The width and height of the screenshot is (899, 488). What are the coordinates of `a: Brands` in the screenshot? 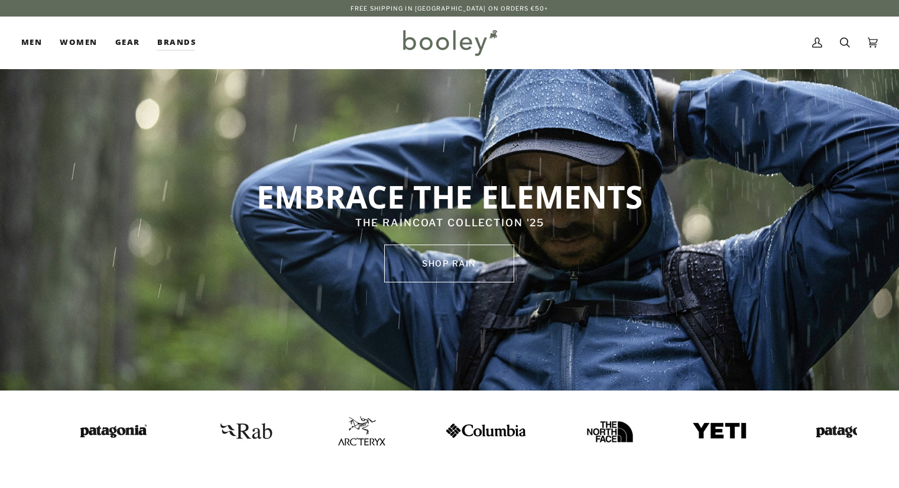 It's located at (177, 43).